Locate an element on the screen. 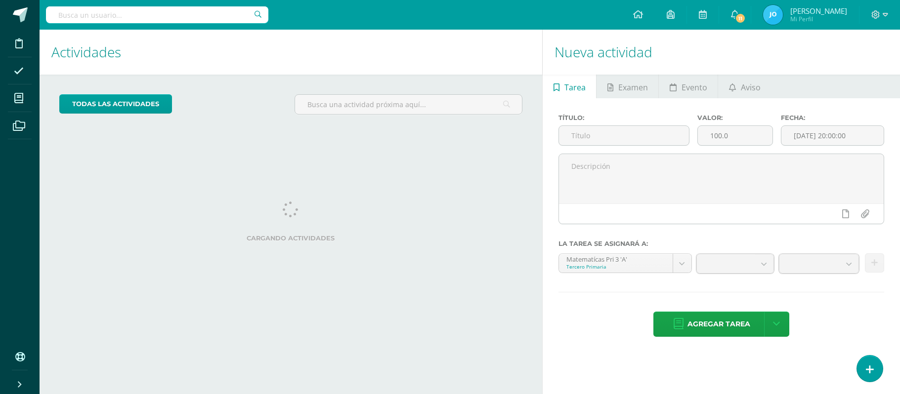  a: Examen is located at coordinates (627, 87).